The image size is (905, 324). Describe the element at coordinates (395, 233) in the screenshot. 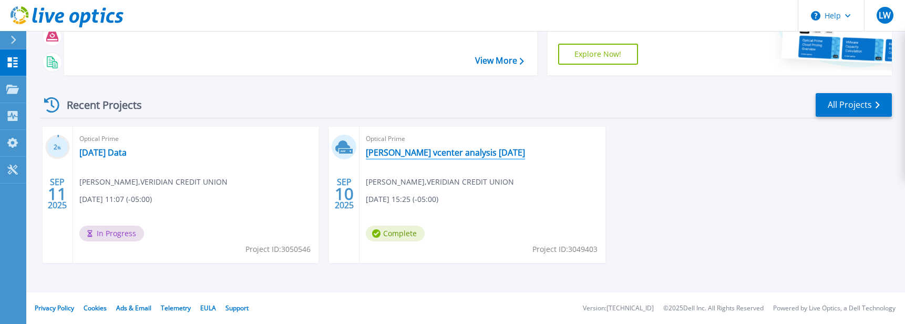

I see `span: Complete` at that location.